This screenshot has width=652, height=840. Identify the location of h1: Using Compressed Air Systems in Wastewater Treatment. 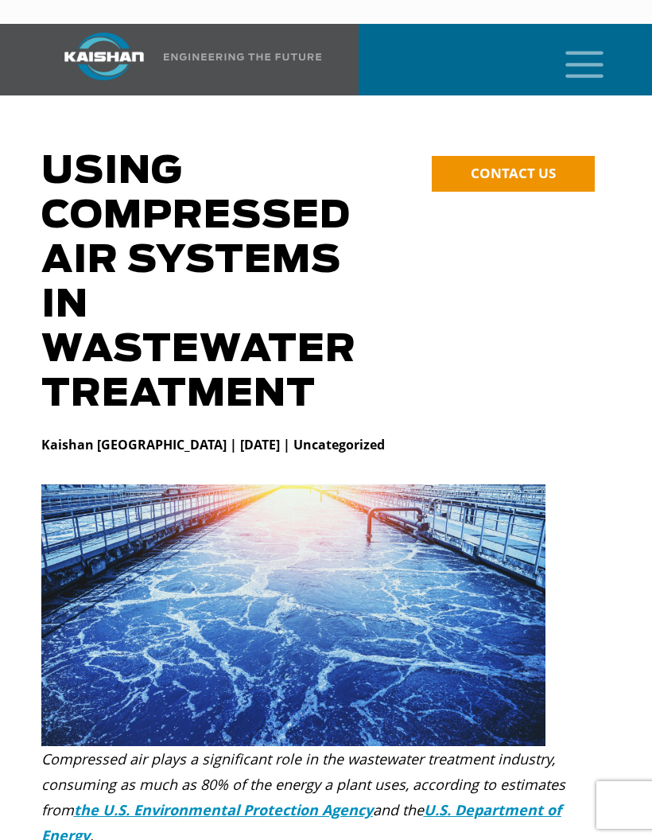
(200, 283).